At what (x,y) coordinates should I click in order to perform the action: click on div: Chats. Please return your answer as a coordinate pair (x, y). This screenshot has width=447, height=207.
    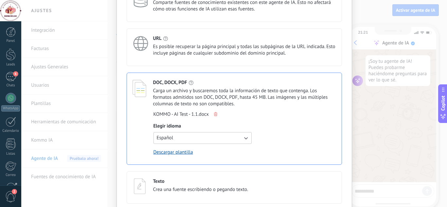
    Looking at the image, I should click on (11, 85).